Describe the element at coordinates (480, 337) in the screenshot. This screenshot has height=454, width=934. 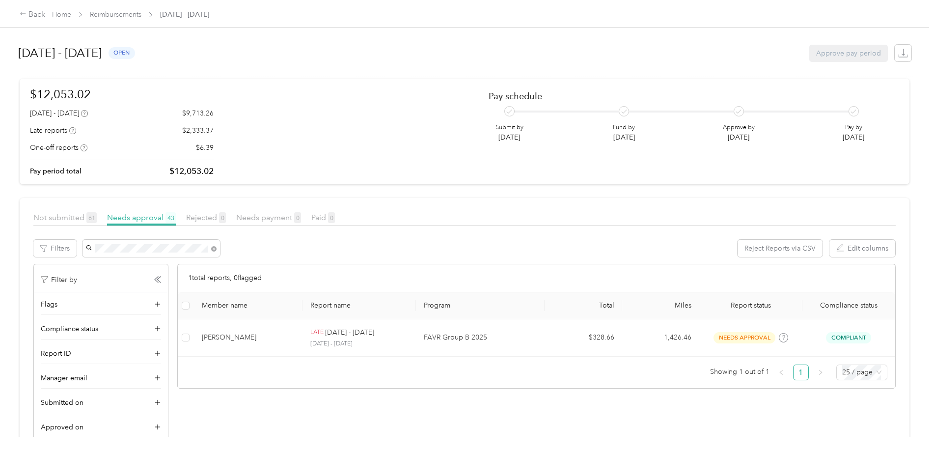
I see `p: FAVR Group B 2025` at that location.